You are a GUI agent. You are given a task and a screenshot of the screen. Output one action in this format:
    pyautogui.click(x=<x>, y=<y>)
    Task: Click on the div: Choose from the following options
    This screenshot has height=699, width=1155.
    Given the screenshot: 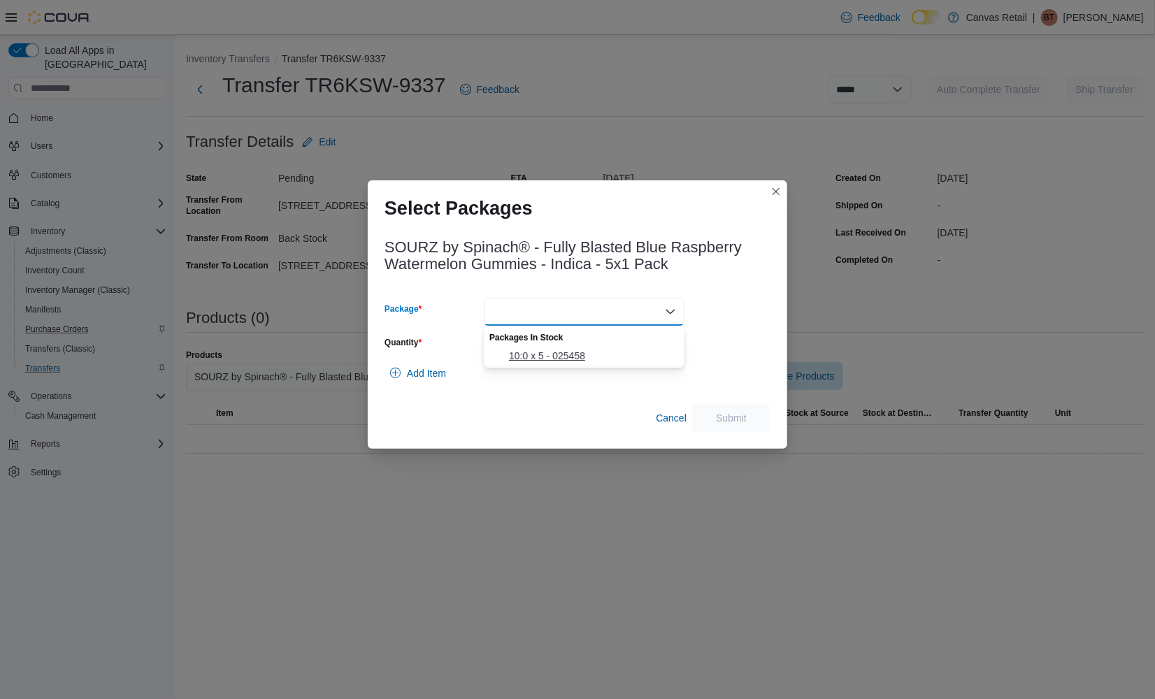 What is the action you would take?
    pyautogui.click(x=584, y=346)
    